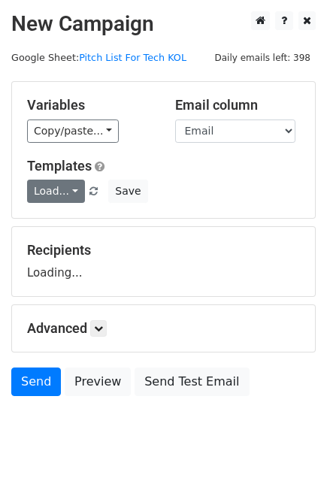  What do you see at coordinates (73, 131) in the screenshot?
I see `a: Copy/paste...` at bounding box center [73, 131].